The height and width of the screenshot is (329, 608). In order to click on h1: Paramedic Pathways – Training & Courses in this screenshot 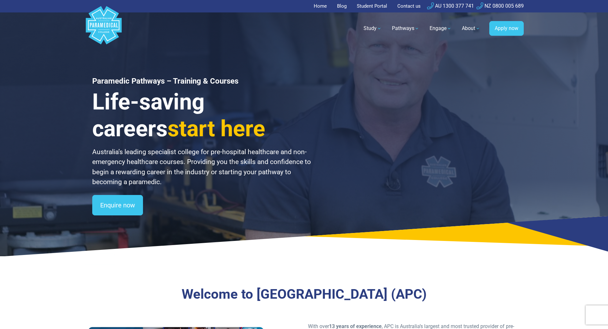, I will do `click(202, 81)`.